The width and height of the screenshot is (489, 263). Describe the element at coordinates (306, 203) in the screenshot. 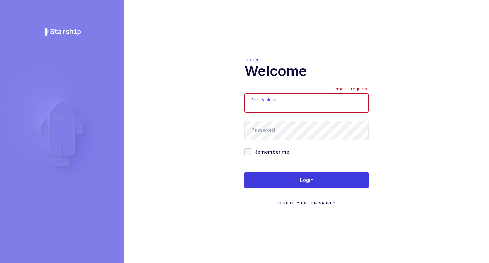

I see `span: Forgot Your Password?` at that location.